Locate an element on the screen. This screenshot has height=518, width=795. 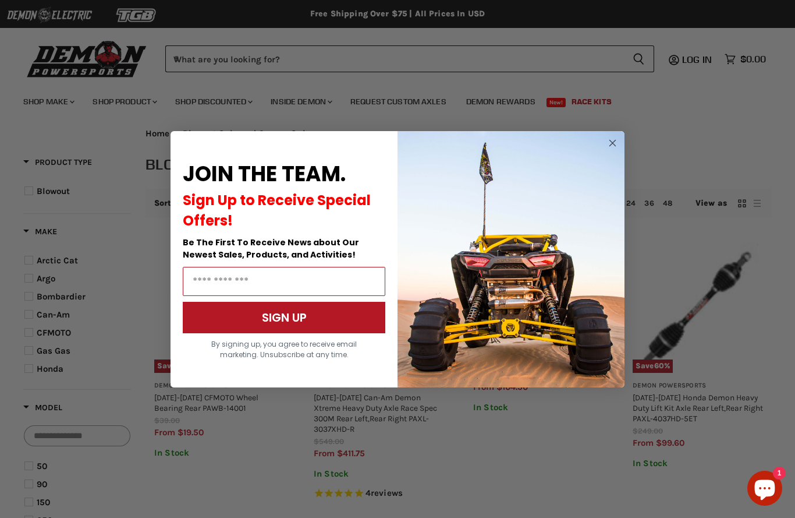
input: Email Address is located at coordinates (284, 281).